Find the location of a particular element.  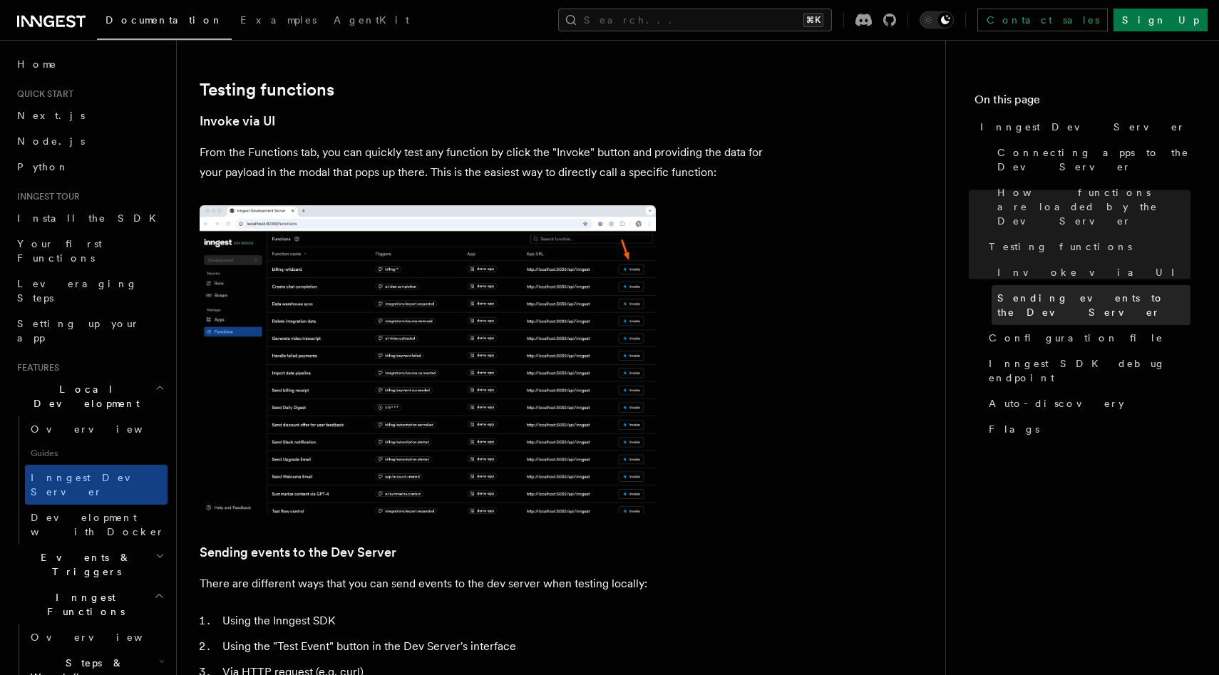

a: Flags is located at coordinates (1086, 429).